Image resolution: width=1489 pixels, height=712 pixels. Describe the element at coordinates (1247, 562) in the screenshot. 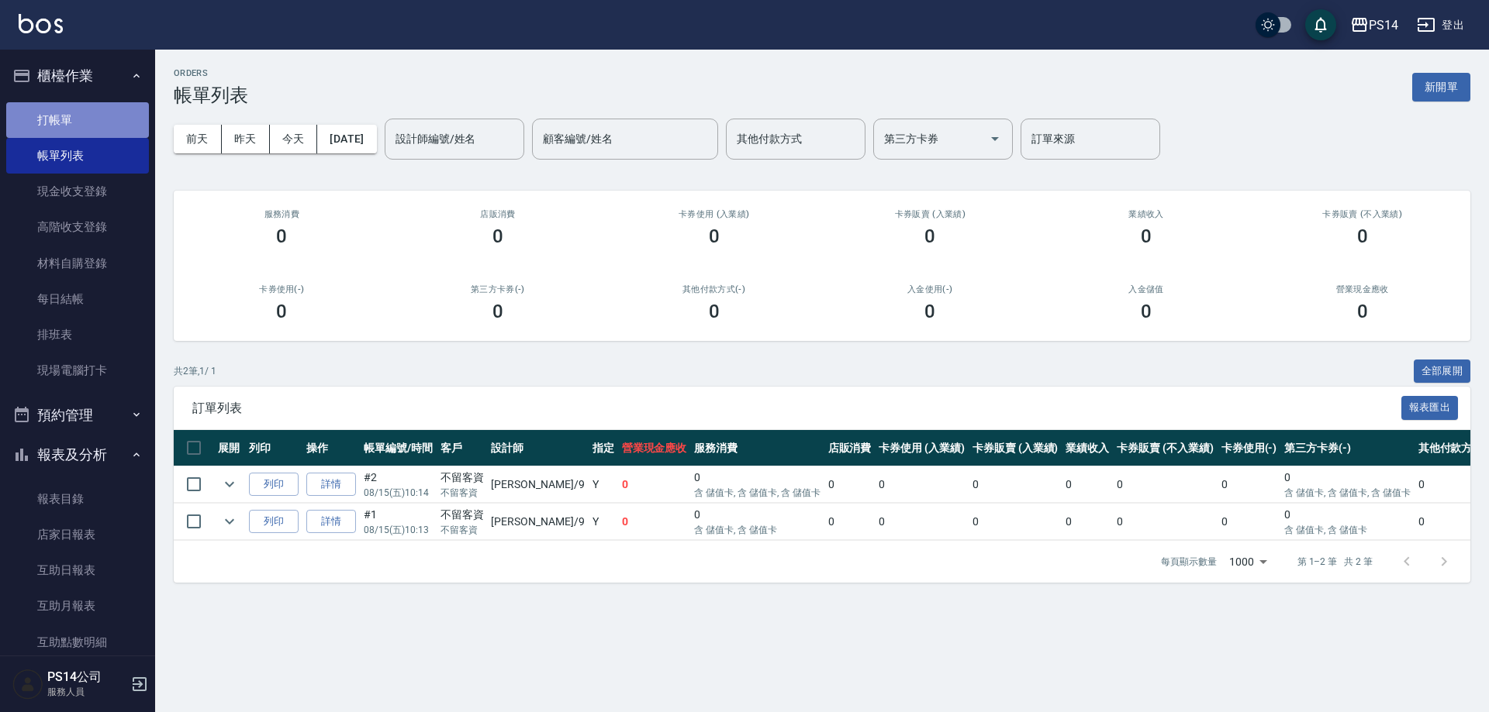

I see `div: 1000` at that location.